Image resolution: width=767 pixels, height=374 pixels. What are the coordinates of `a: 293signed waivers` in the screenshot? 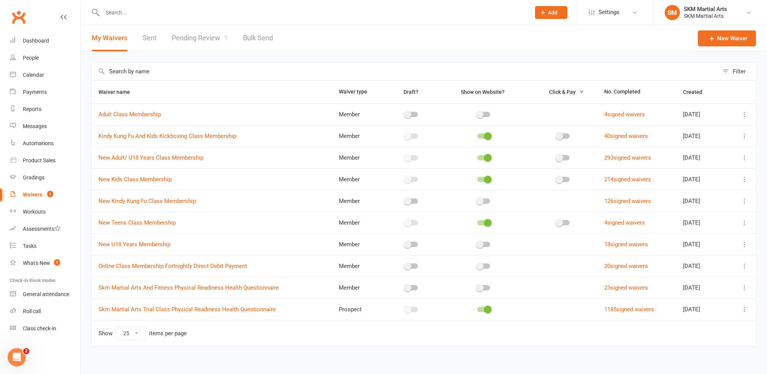 It's located at (627, 158).